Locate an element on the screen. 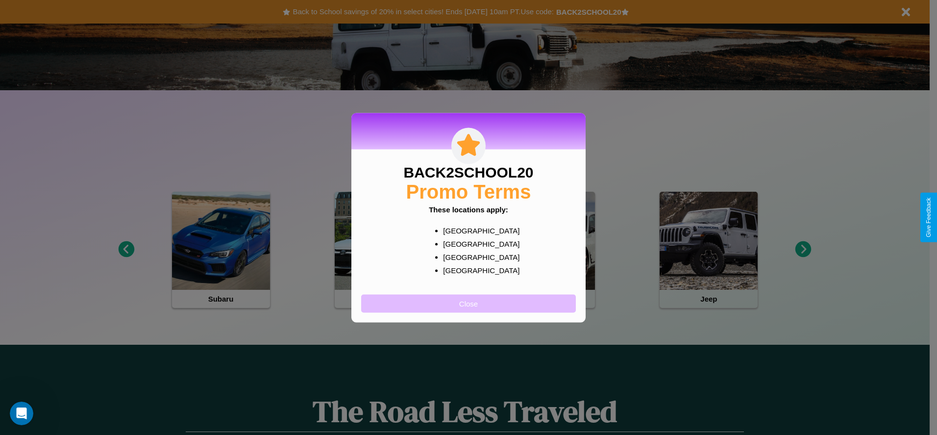 The width and height of the screenshot is (937, 435). h2: Promo Terms is located at coordinates (468, 191).